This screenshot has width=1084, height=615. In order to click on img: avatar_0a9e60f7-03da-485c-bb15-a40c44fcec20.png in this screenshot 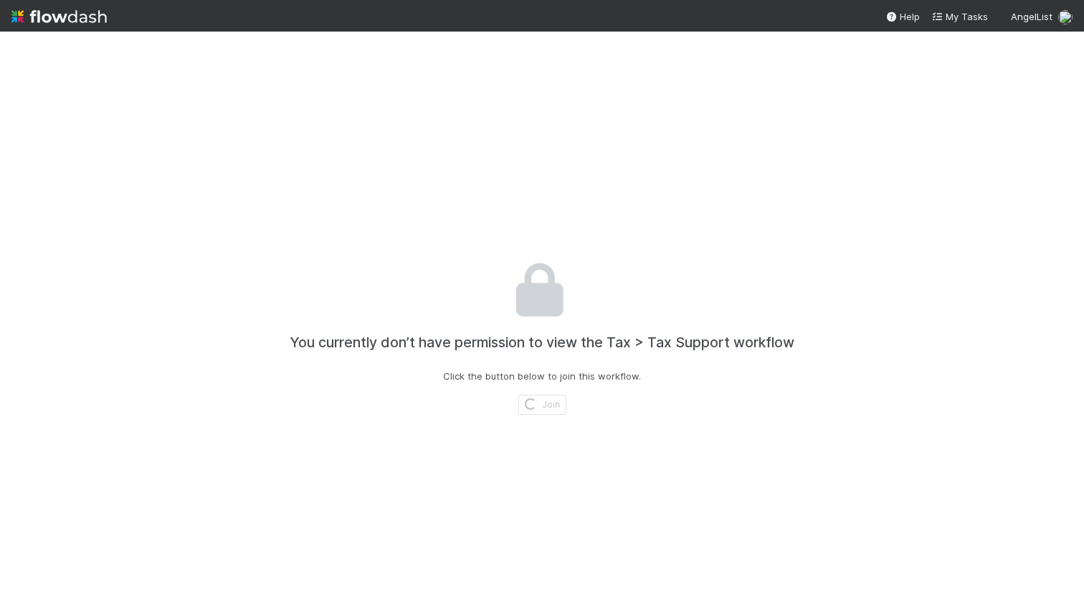, I will do `click(1066, 17)`.